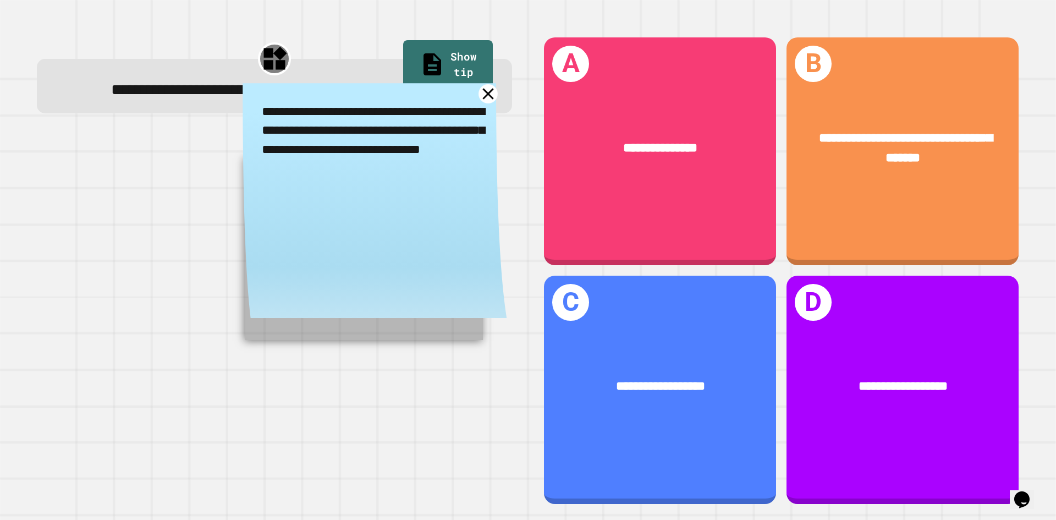  I want to click on h1: C, so click(570, 302).